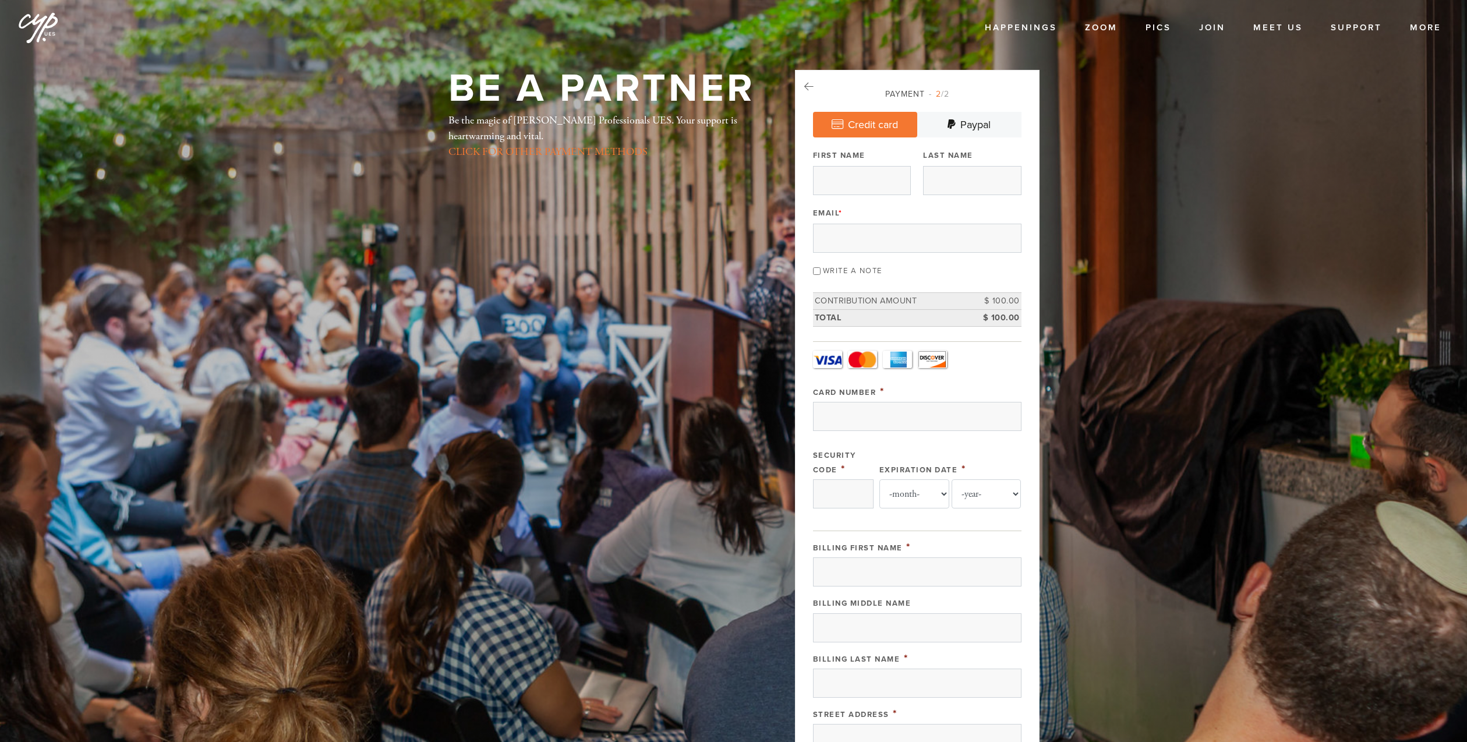 The height and width of the screenshot is (742, 1467). What do you see at coordinates (853, 271) in the screenshot?
I see `label: Write a note` at bounding box center [853, 271].